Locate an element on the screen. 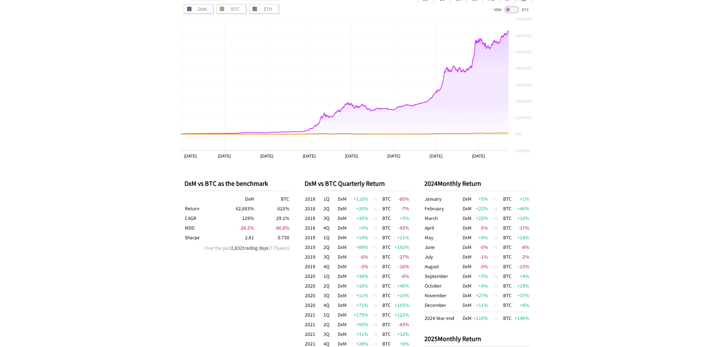 The width and height of the screenshot is (714, 347). td: October is located at coordinates (443, 286).